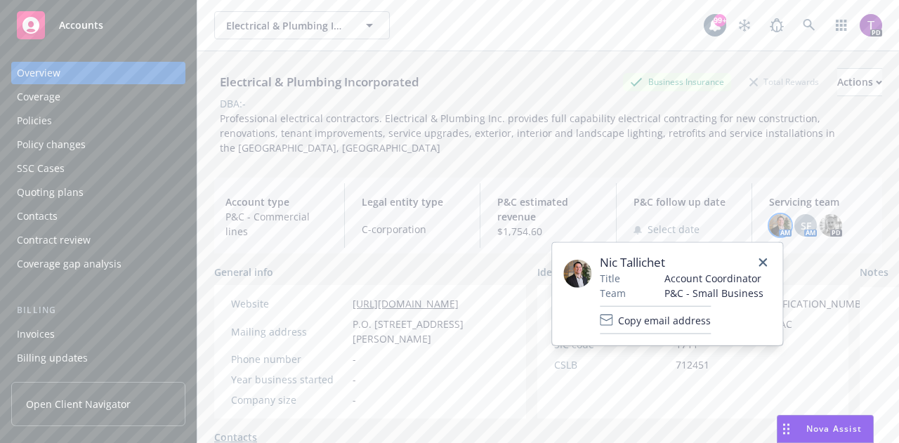 This screenshot has height=443, width=899. I want to click on div: Drag to move, so click(786, 429).